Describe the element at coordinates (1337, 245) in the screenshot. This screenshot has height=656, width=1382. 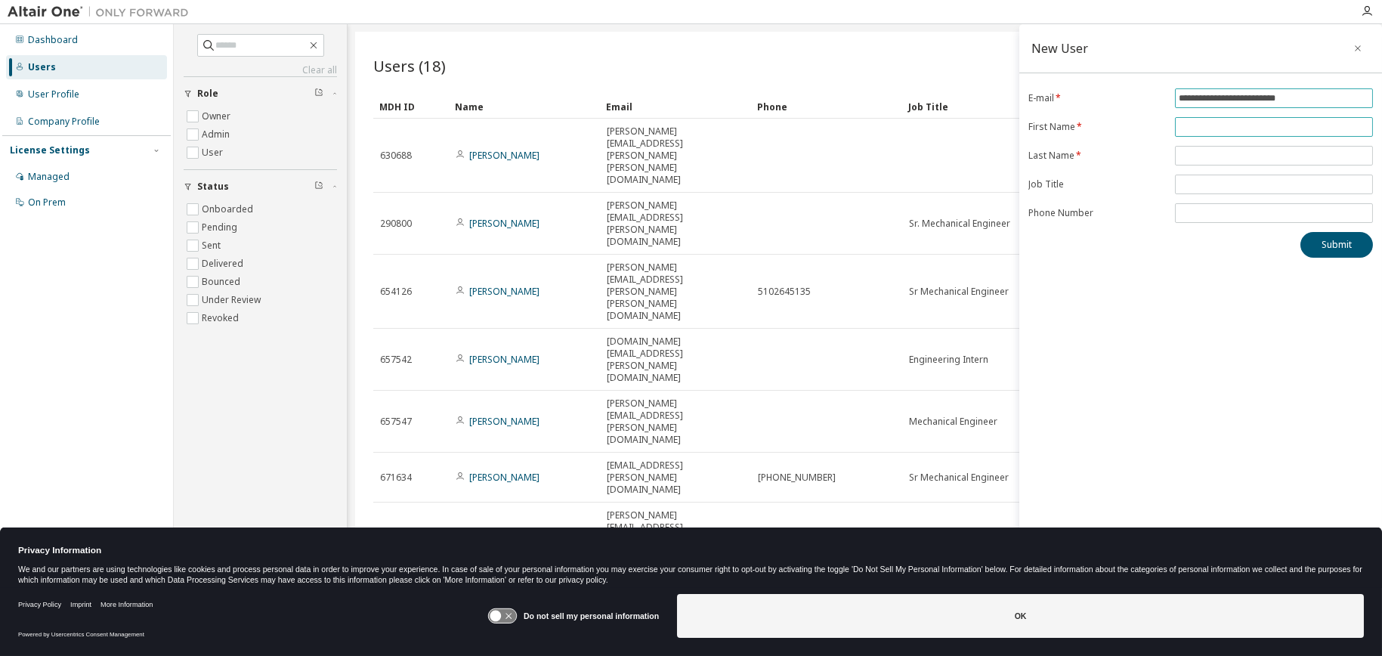
I see `button: Submit` at that location.